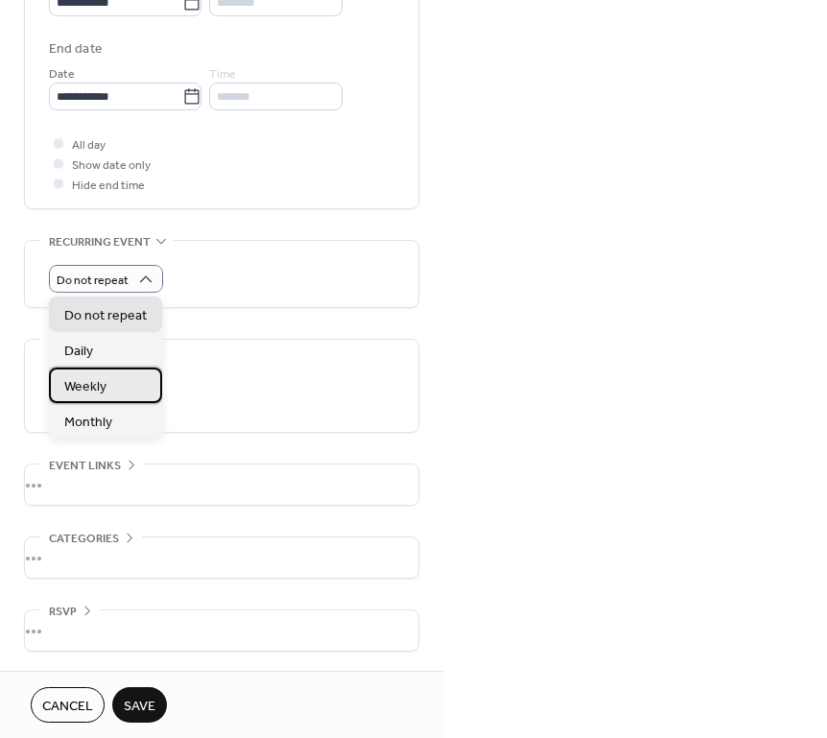 This screenshot has width=827, height=738. Describe the element at coordinates (88, 422) in the screenshot. I see `span: Monthly` at that location.